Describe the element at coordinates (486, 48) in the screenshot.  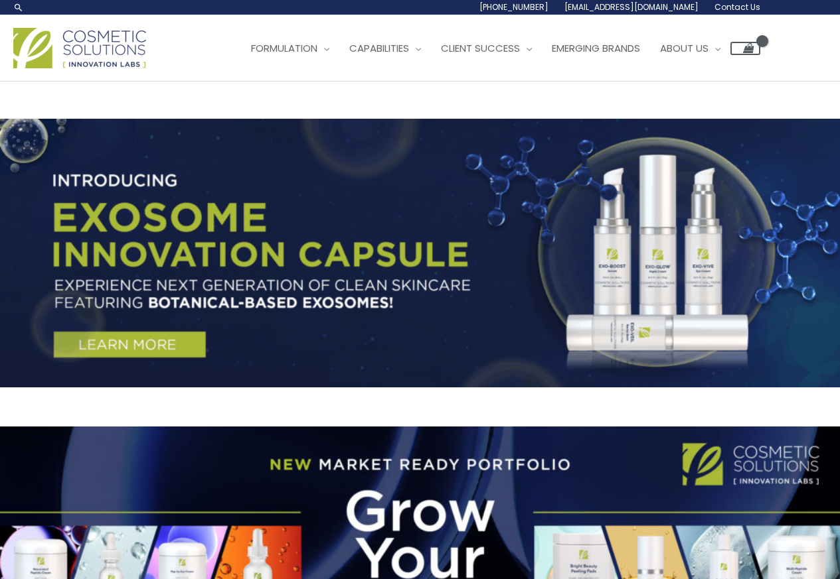
I see `a: Client Success` at that location.